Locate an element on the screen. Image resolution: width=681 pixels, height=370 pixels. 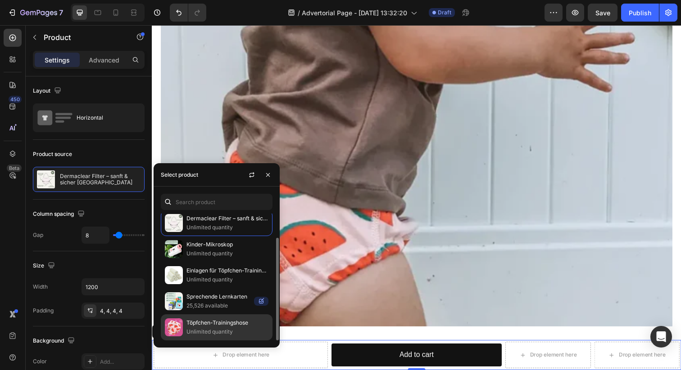
button: 7 is located at coordinates (35, 13).